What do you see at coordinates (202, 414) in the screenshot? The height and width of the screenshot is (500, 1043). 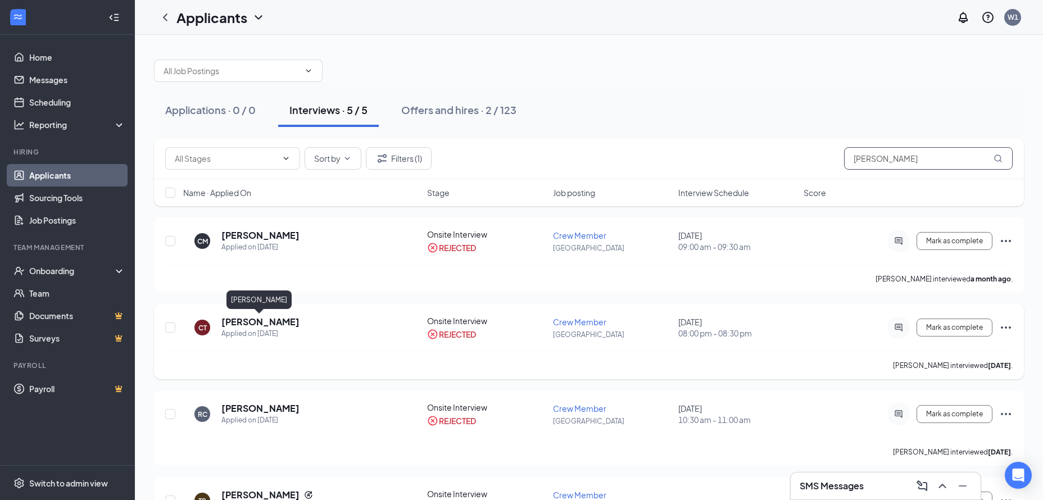 I see `div: RC` at bounding box center [202, 414].